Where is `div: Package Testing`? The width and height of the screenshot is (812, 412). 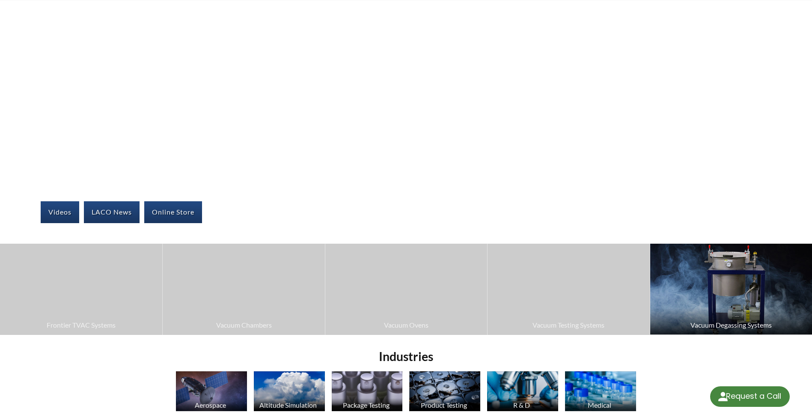 div: Package Testing is located at coordinates (366, 404).